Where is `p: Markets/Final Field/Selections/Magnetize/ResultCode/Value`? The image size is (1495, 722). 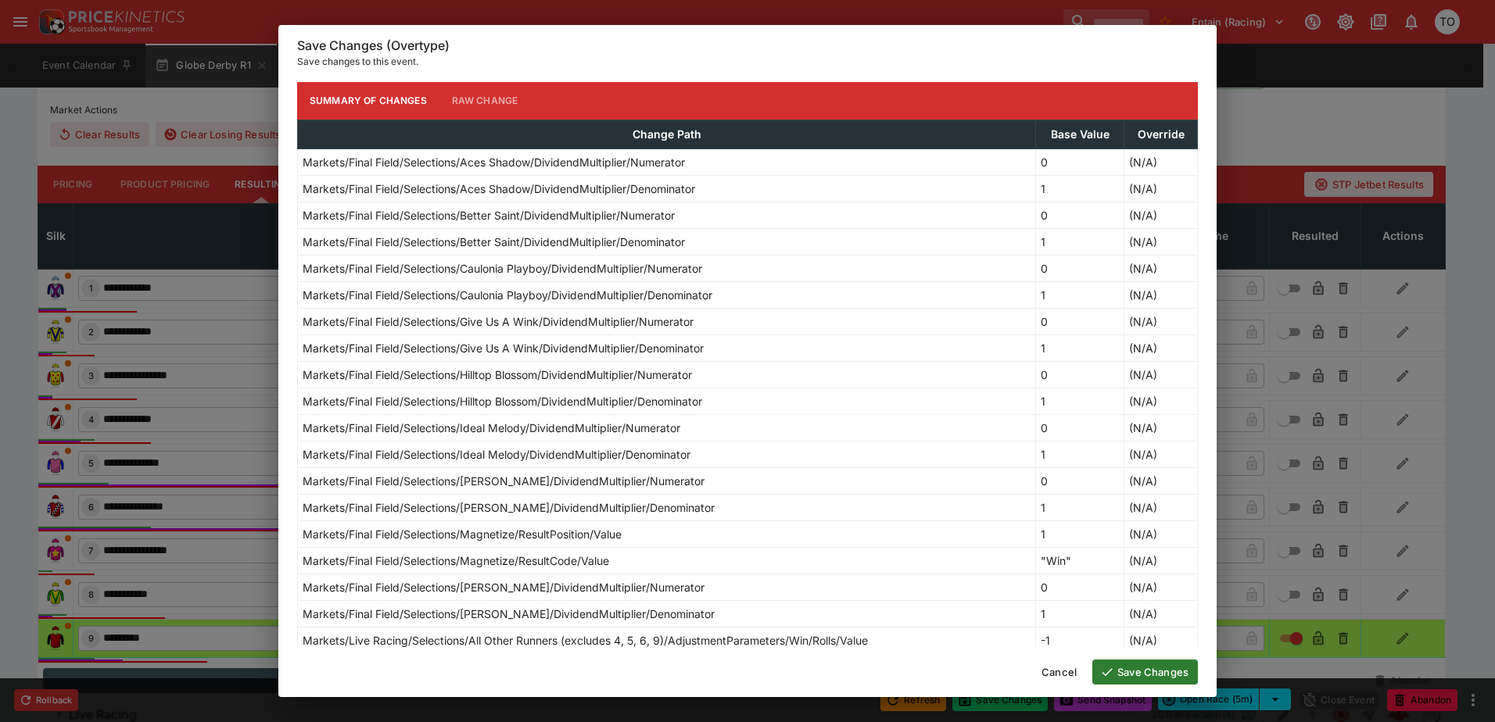 p: Markets/Final Field/Selections/Magnetize/ResultCode/Value is located at coordinates (456, 561).